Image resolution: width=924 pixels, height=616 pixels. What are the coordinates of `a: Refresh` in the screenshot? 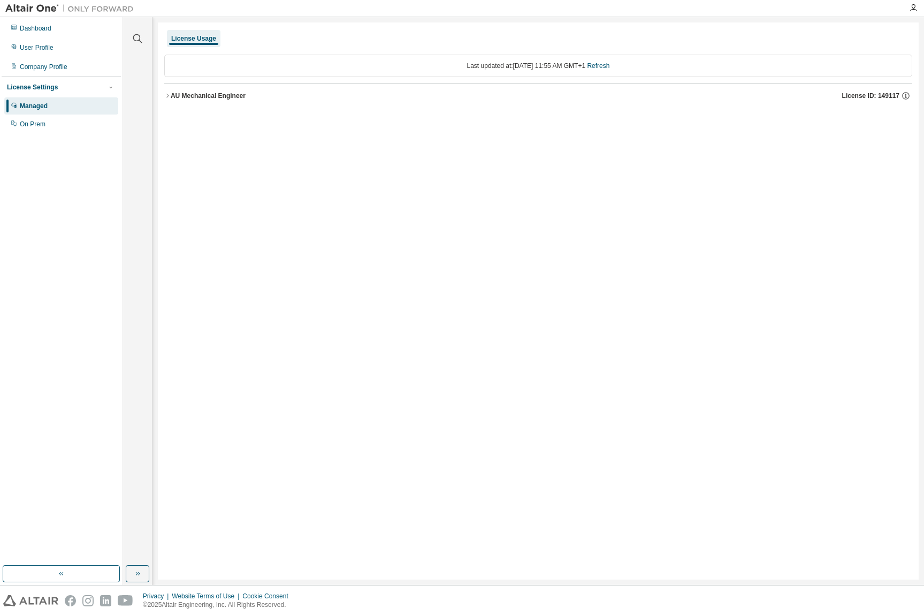 It's located at (598, 66).